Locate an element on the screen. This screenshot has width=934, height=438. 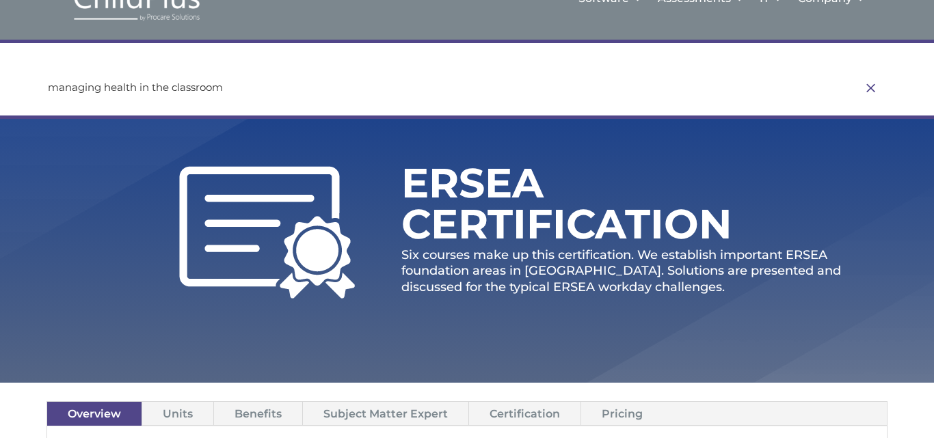
a: Pricing is located at coordinates (622, 414).